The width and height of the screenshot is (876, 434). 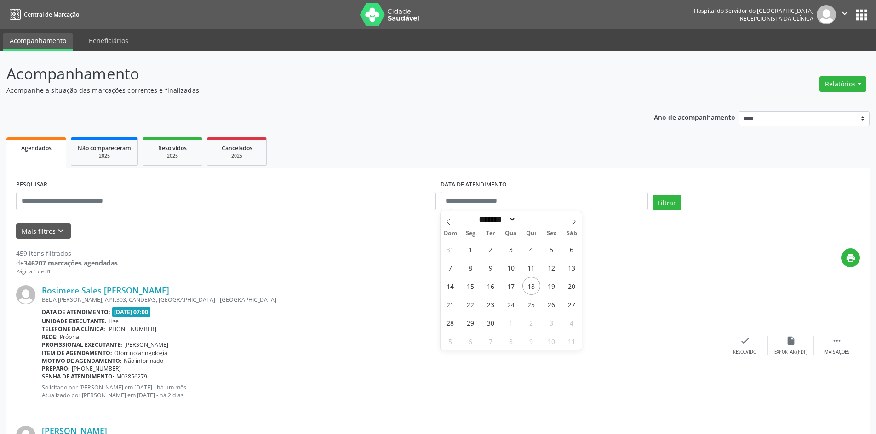 I want to click on span: Setembro 7, 2025, so click(x=450, y=267).